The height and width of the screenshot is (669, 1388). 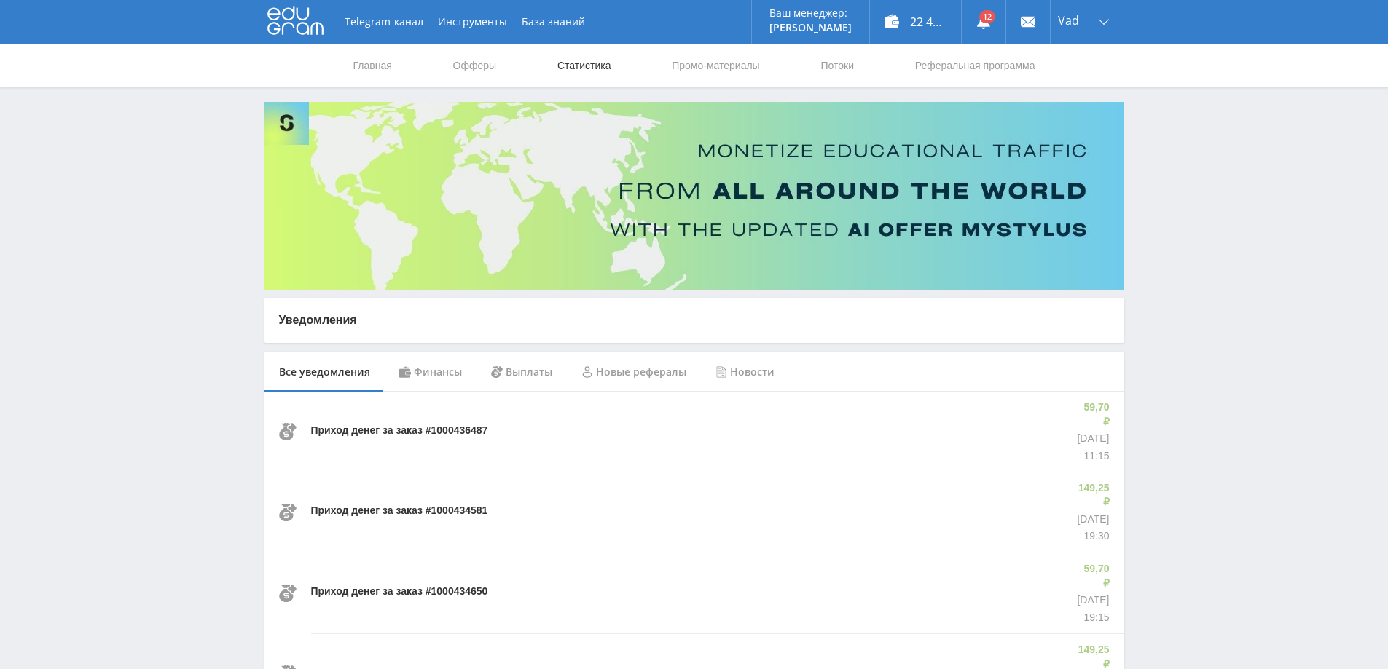 I want to click on p: 11:15, so click(x=1093, y=457).